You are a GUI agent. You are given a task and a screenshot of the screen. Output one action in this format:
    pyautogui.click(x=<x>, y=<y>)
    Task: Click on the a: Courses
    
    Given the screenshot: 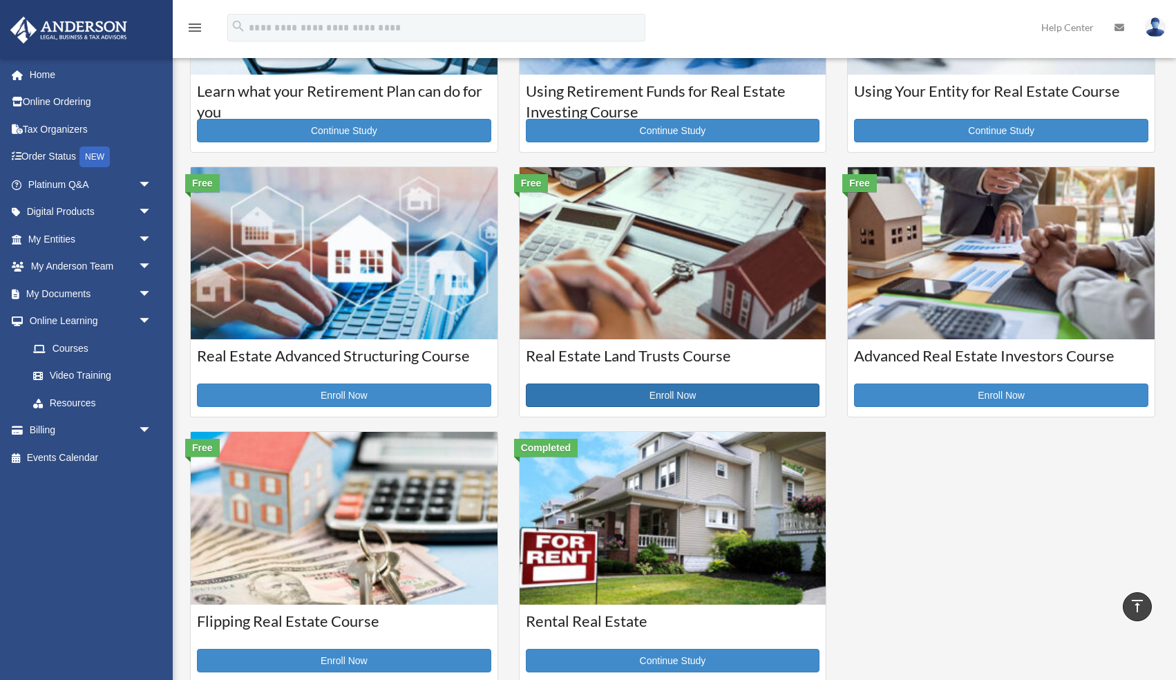 What is the action you would take?
    pyautogui.click(x=93, y=348)
    